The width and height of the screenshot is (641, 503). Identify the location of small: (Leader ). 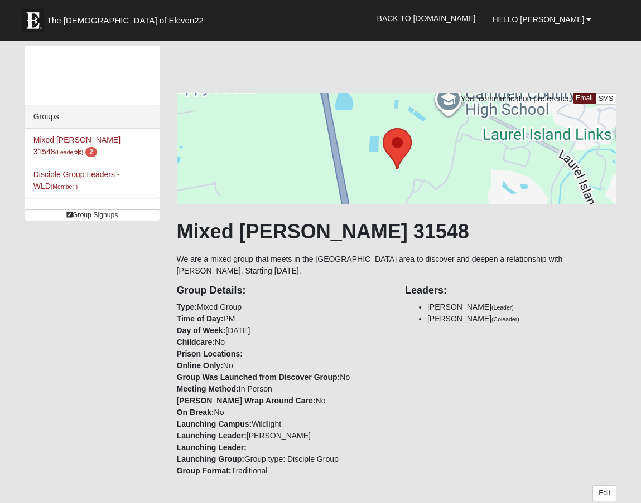
(69, 152).